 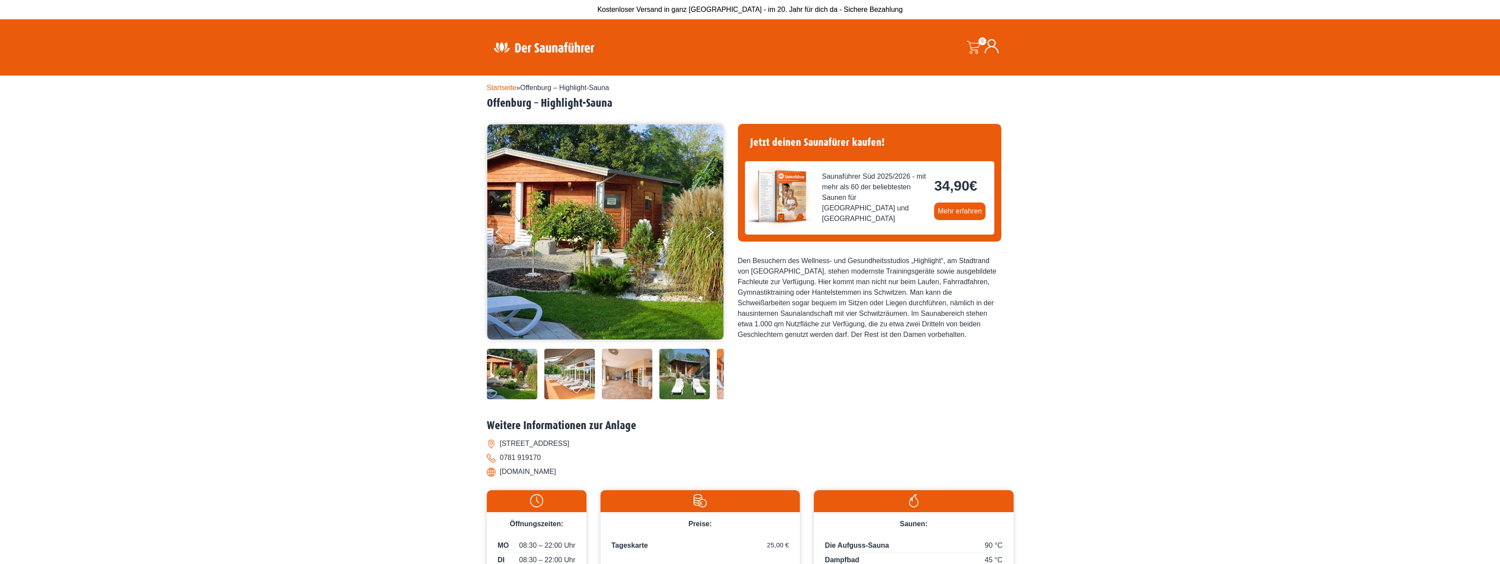 I want to click on span: MO, so click(x=504, y=545).